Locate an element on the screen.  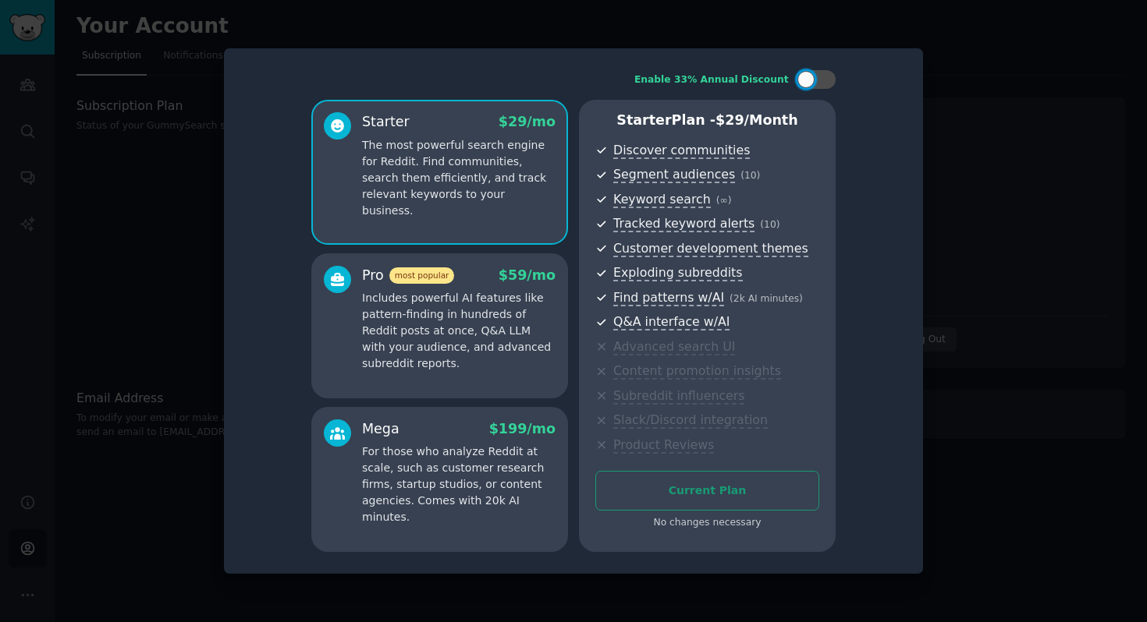
span: Find patterns w/AI is located at coordinates (668, 298).